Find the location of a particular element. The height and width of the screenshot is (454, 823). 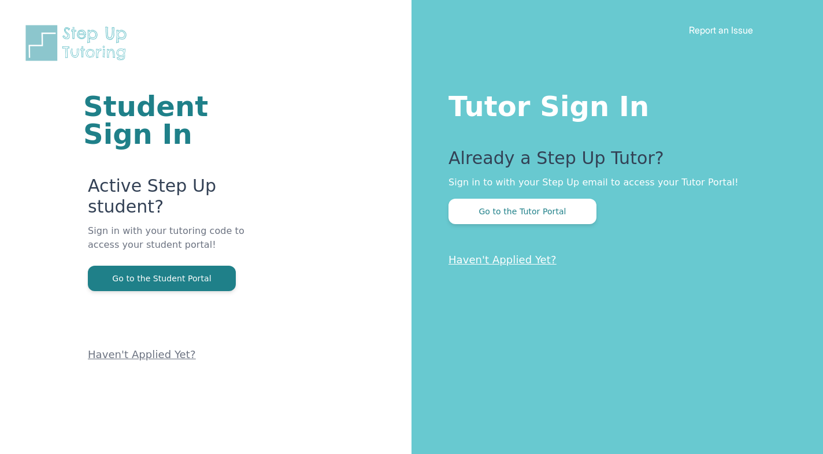

p: Already a Step Up Tutor? is located at coordinates (612, 162).